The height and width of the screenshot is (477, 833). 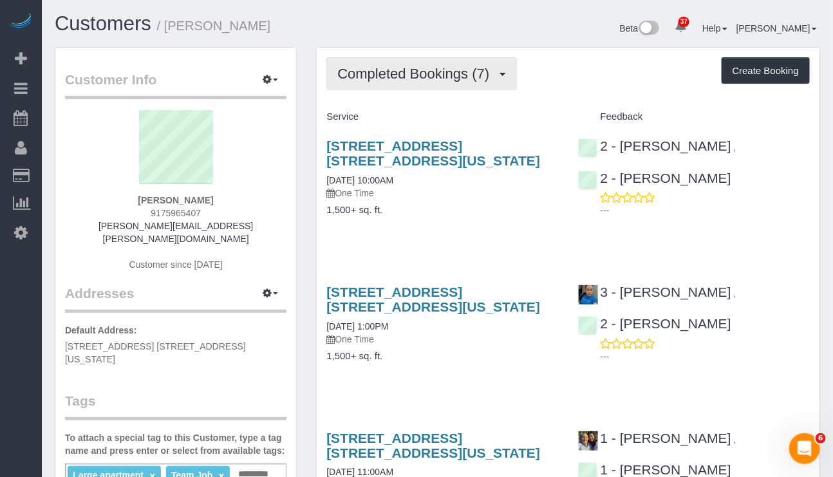 What do you see at coordinates (176, 406) in the screenshot?
I see `legend: Tags` at bounding box center [176, 406].